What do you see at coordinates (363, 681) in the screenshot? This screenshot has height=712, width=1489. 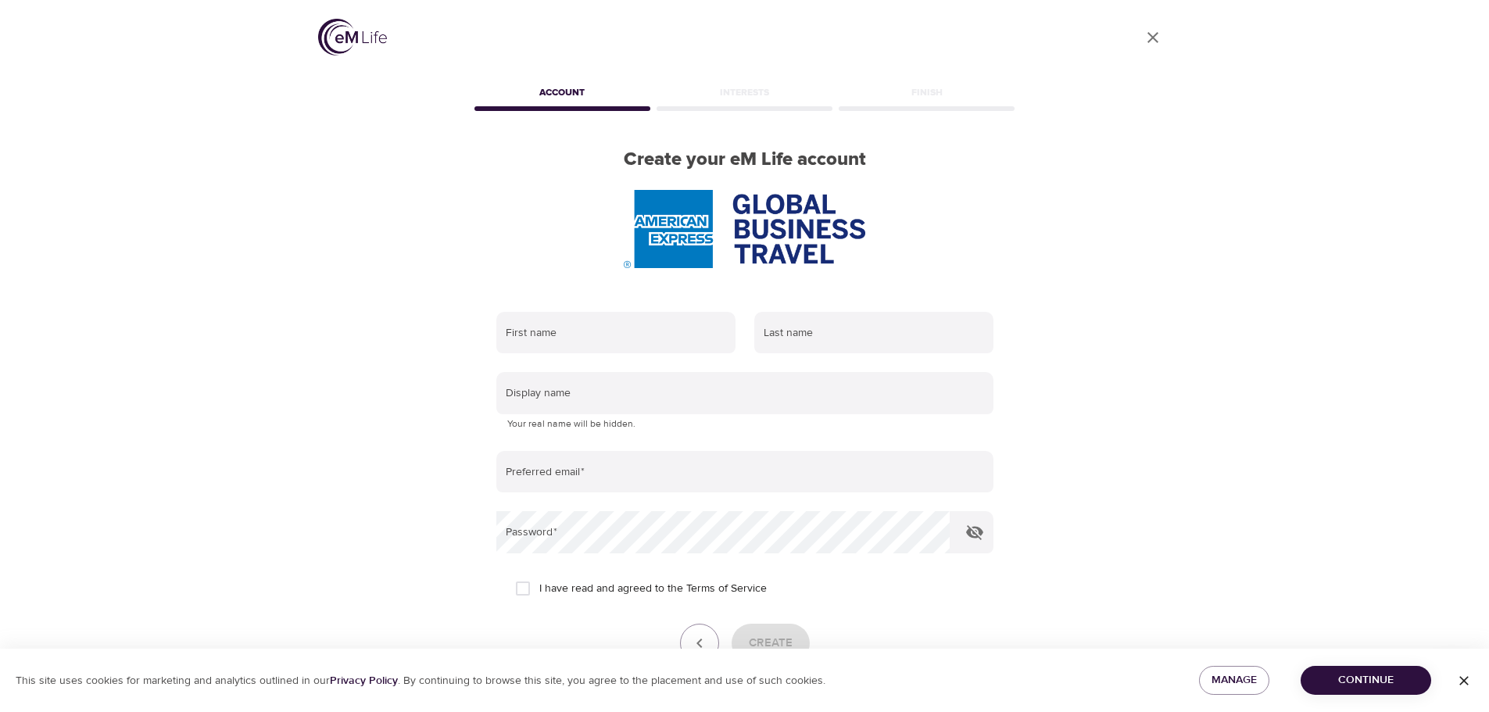 I see `b: Privacy Policy` at bounding box center [363, 681].